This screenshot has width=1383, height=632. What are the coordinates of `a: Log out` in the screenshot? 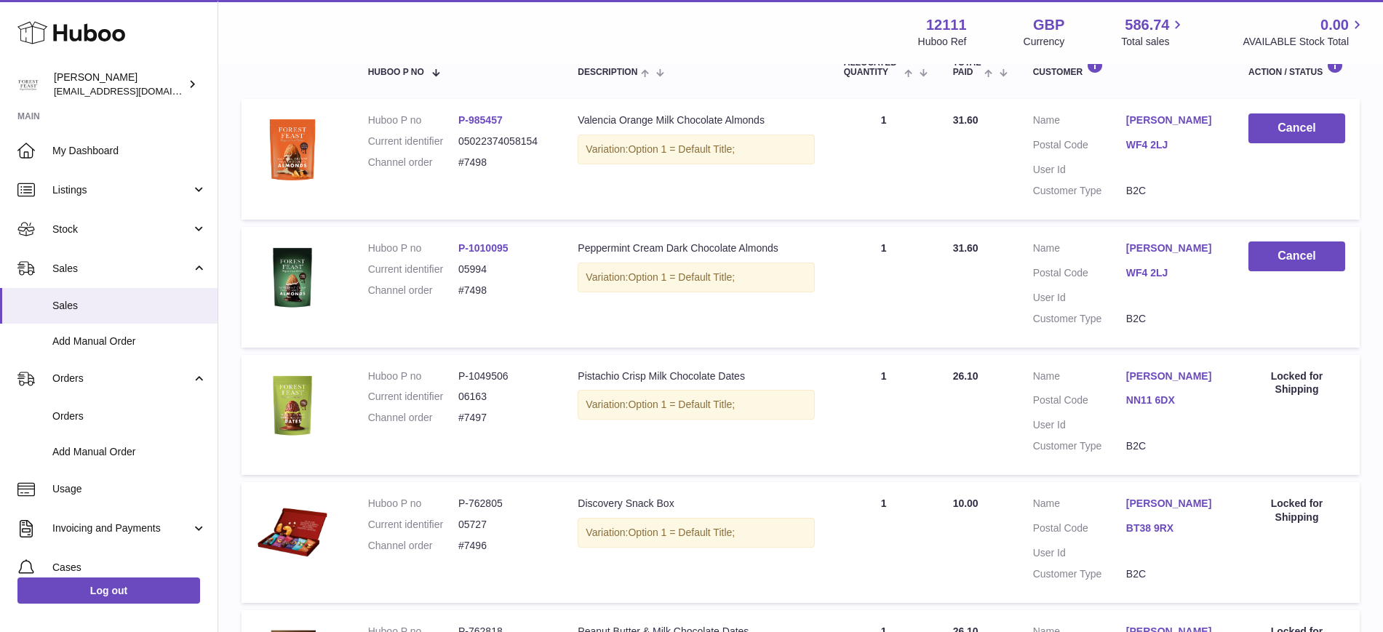 It's located at (108, 591).